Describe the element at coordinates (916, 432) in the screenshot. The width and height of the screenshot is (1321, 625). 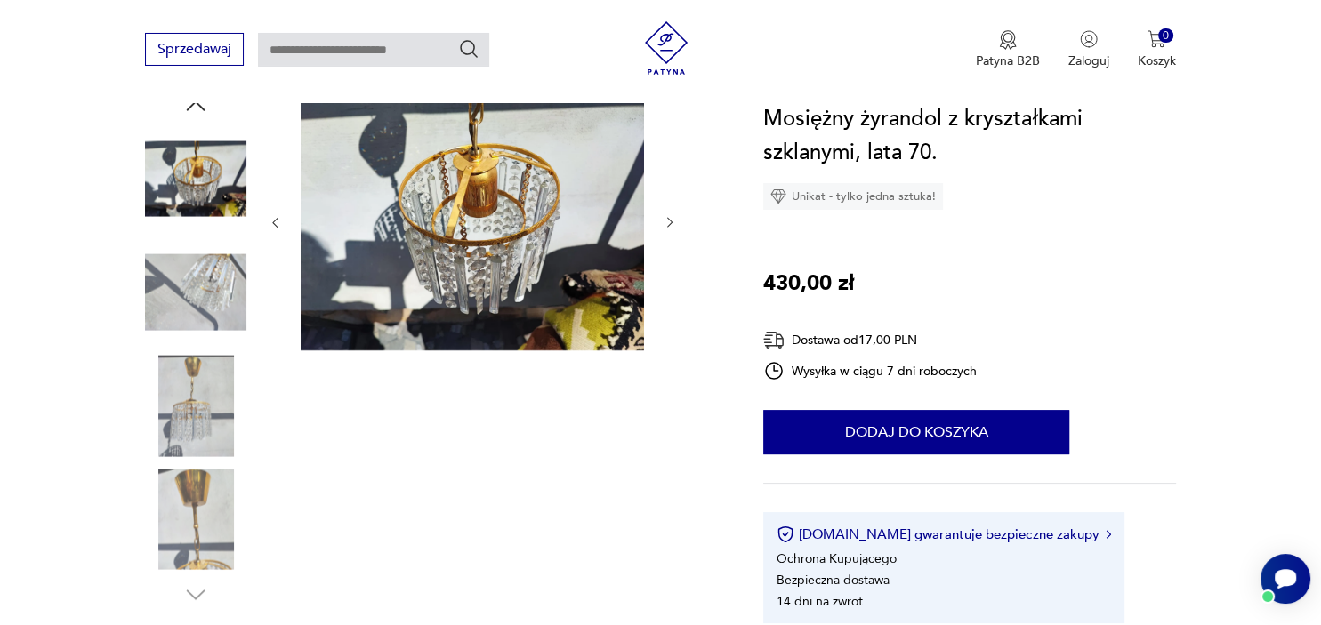
I see `button: Dodaj do koszyka` at that location.